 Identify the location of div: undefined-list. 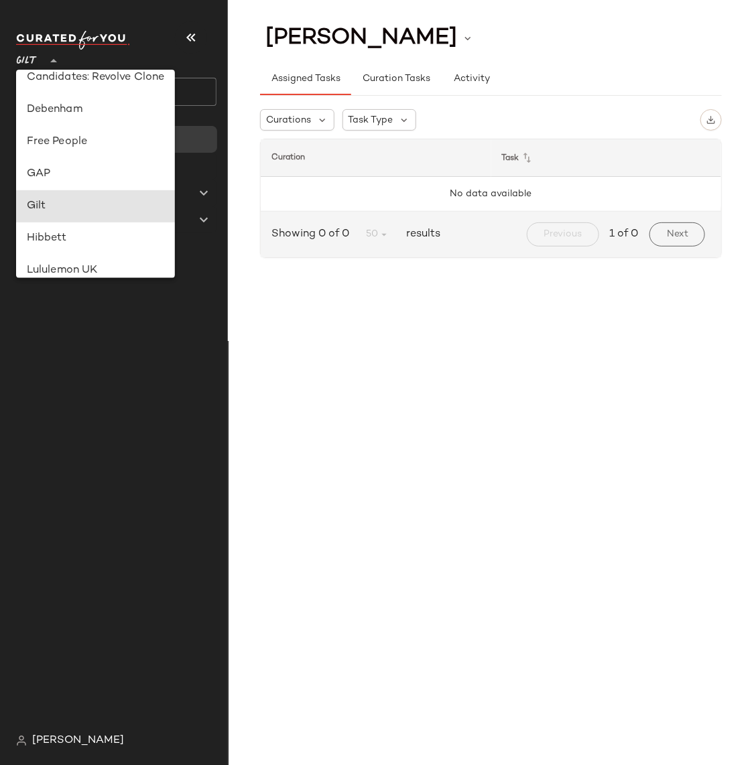
(96, 174).